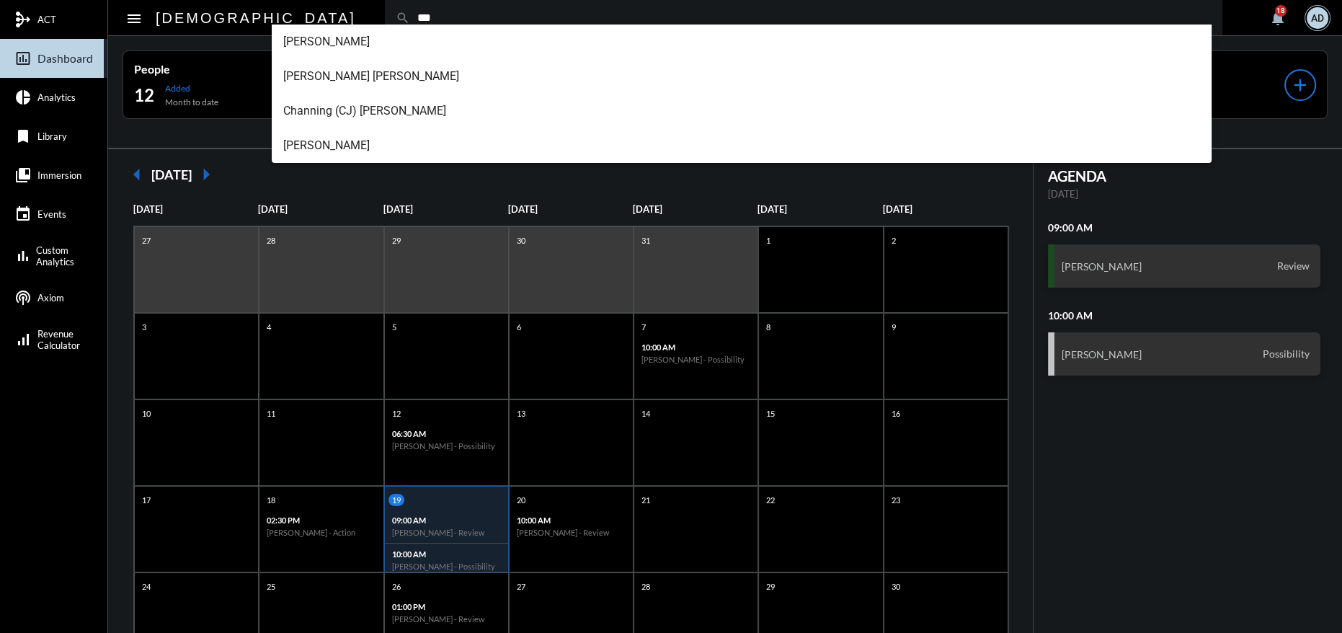 The image size is (1342, 633). What do you see at coordinates (1281, 11) in the screenshot?
I see `div: 18` at bounding box center [1281, 11].